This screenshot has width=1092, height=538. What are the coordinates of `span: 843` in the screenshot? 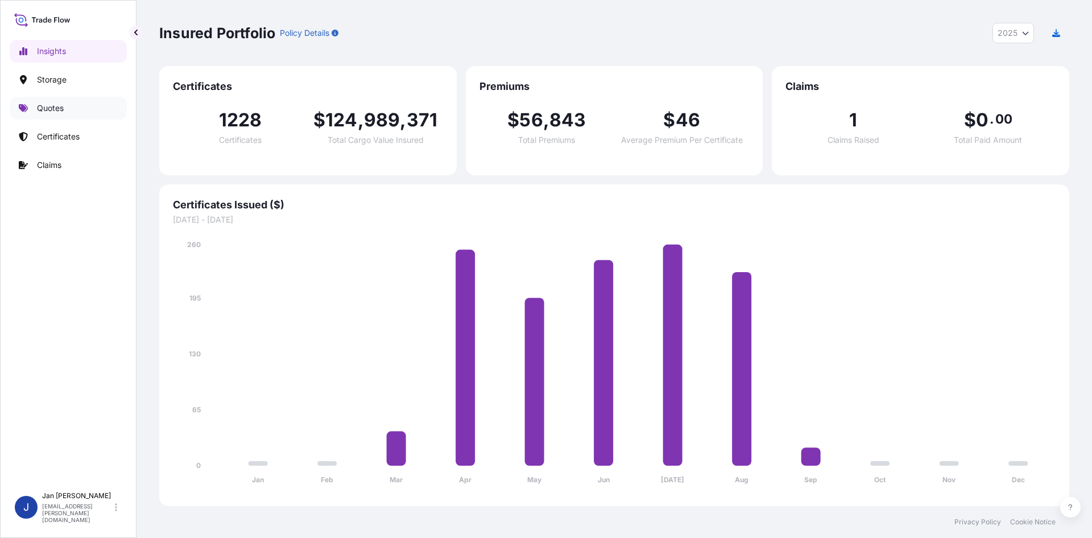 It's located at (568, 120).